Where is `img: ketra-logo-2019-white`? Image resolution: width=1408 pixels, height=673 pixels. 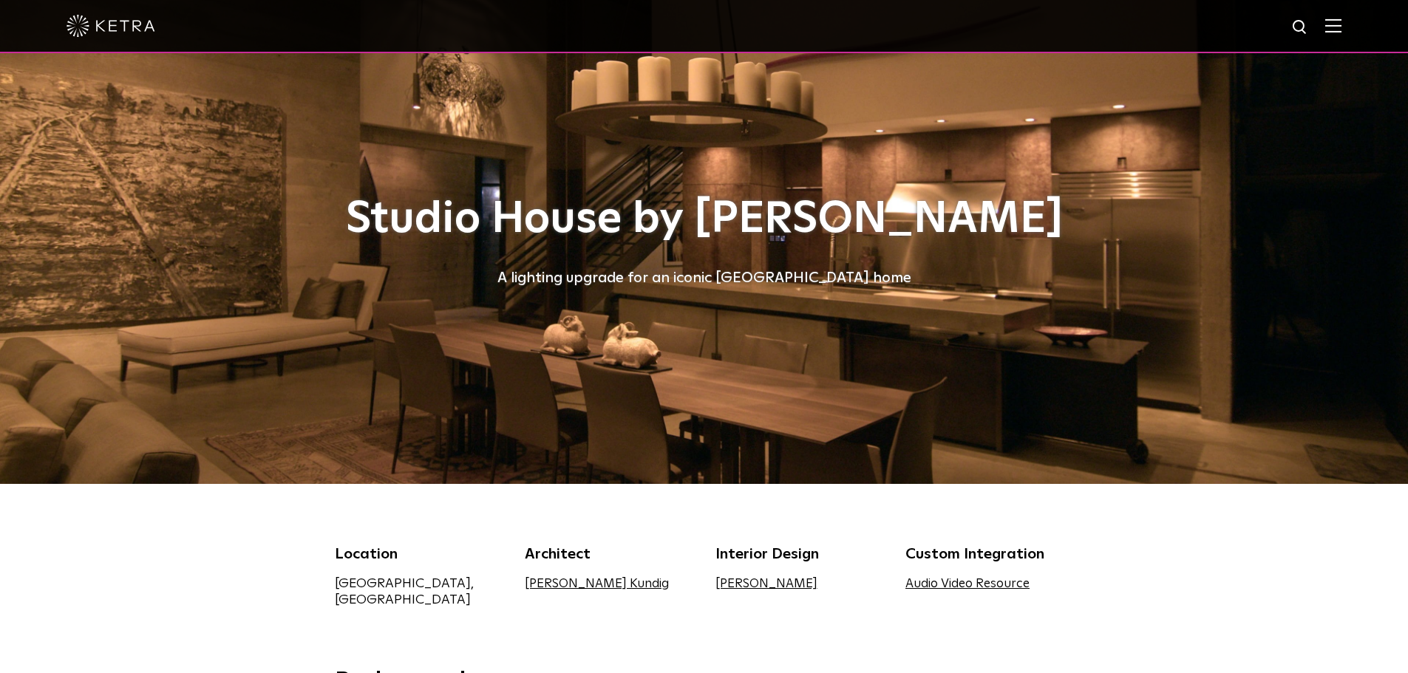
img: ketra-logo-2019-white is located at coordinates (111, 26).